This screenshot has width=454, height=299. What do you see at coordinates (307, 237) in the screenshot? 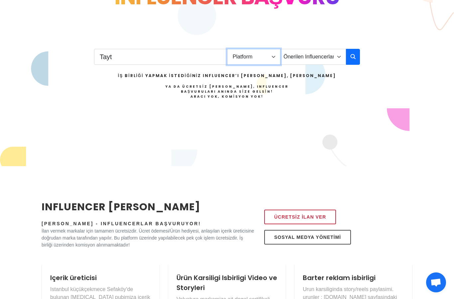
I see `span: Sosyal Medya Yönetimi` at bounding box center [307, 237].